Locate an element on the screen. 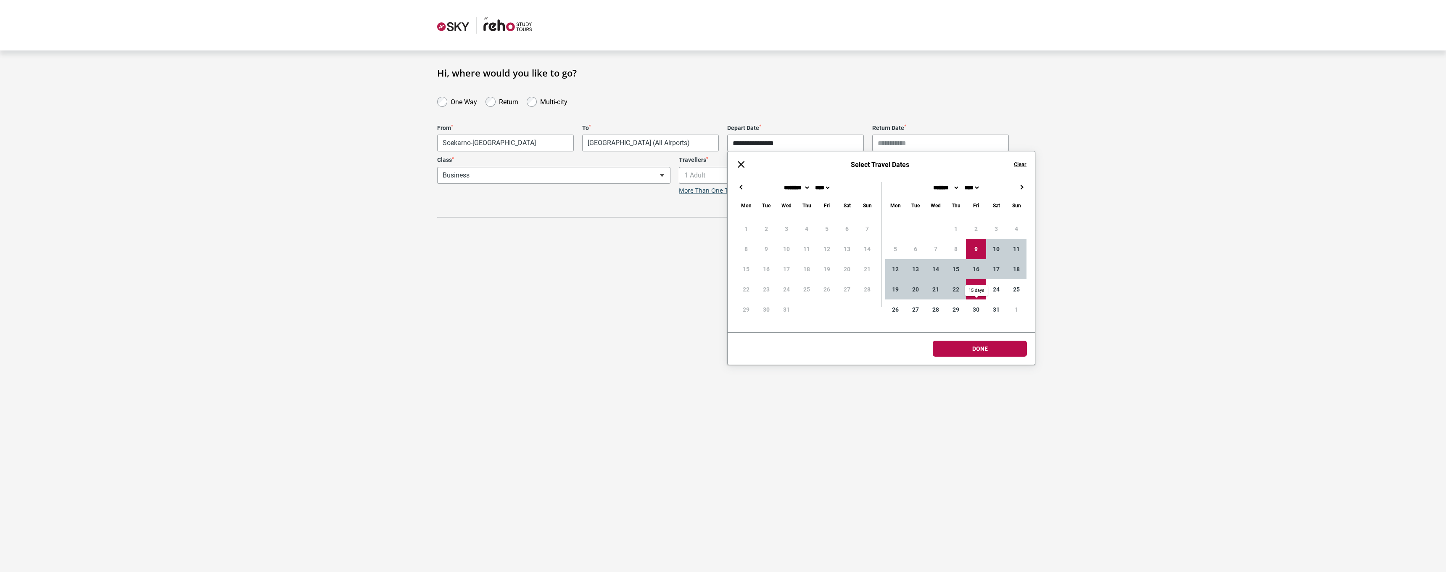  label: Multi-city is located at coordinates (554, 101).